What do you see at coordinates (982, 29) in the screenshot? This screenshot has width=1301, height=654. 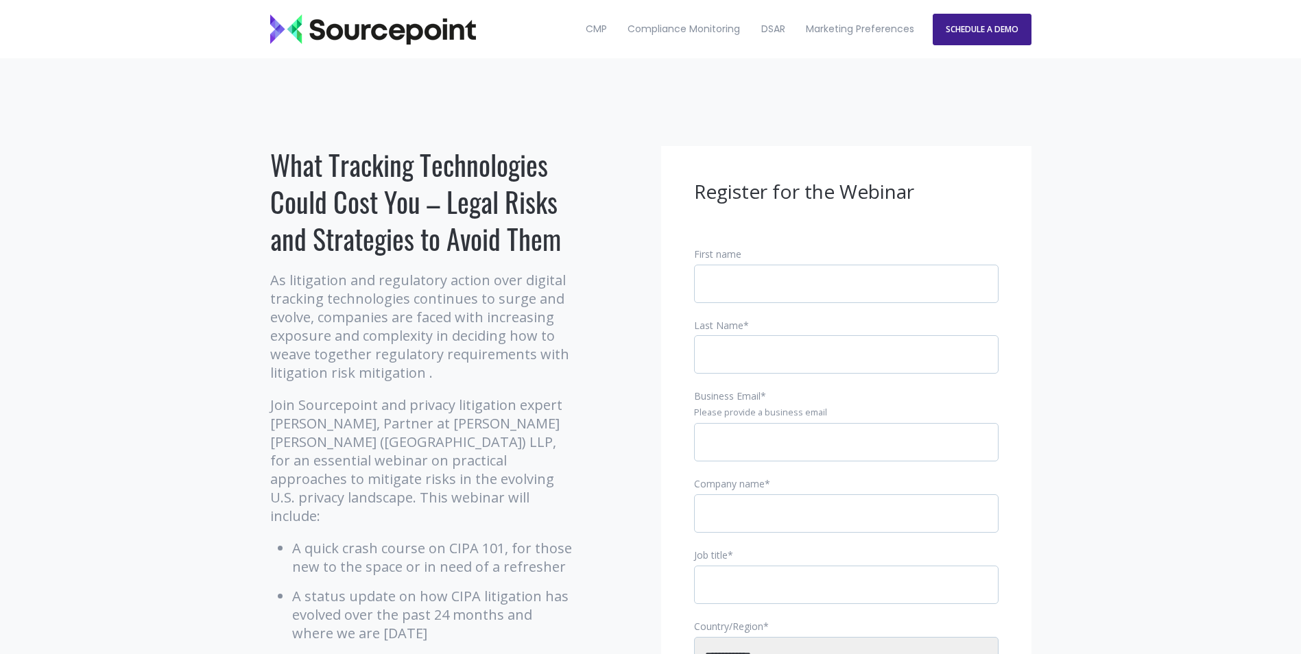 I see `a: SCHEDULE A DEMO` at bounding box center [982, 29].